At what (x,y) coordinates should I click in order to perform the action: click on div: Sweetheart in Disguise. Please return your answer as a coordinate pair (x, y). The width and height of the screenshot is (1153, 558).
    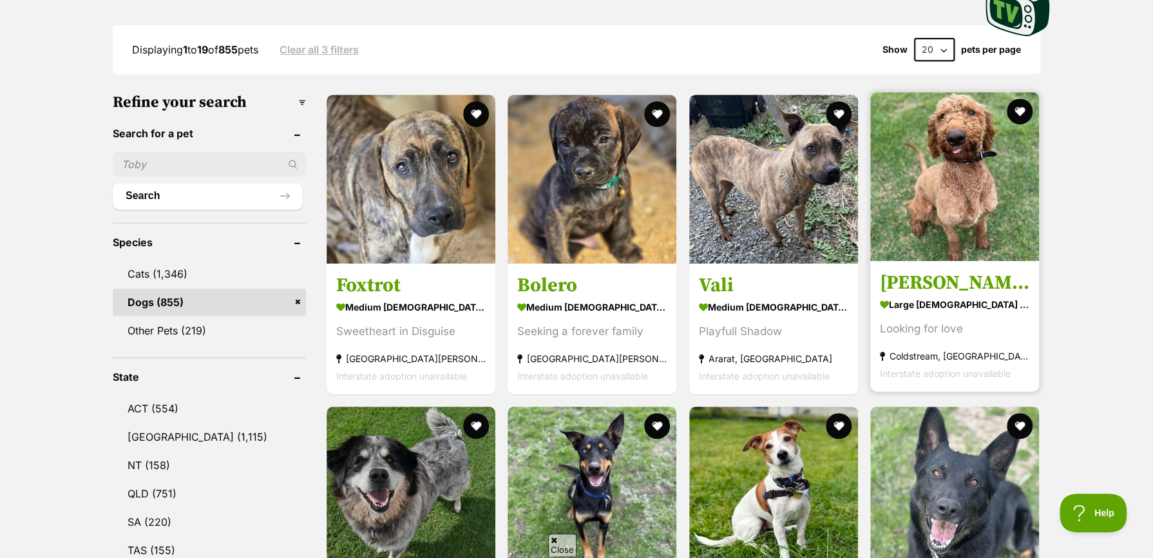
    Looking at the image, I should click on (411, 331).